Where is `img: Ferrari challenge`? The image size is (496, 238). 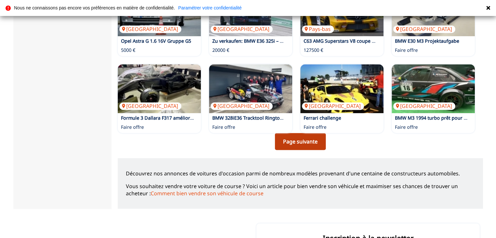 img: Ferrari challenge is located at coordinates (342, 89).